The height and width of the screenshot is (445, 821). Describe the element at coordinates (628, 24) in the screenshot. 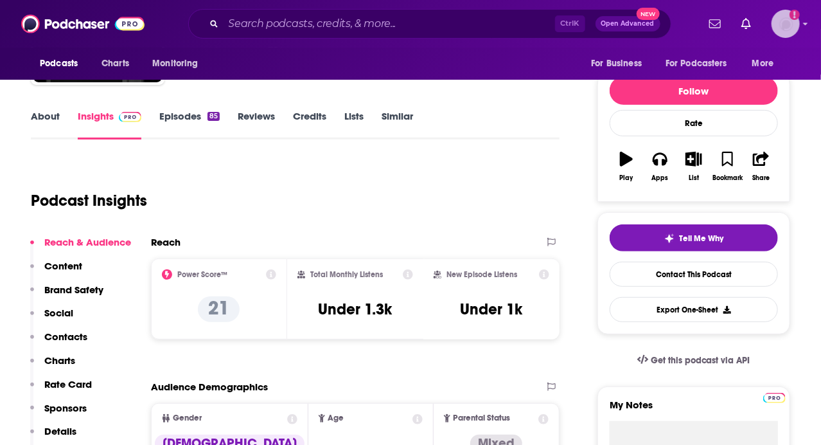

I see `span: Open Advanced` at that location.